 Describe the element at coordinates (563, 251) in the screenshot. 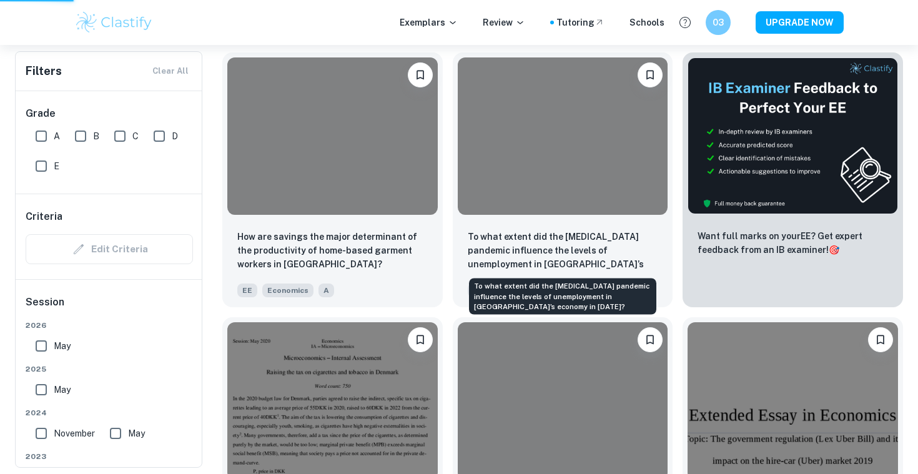

I see `p: To what extent did the COVID-19 pandemic influence the levels of unemployment in Kenya’s economy ...` at that location.